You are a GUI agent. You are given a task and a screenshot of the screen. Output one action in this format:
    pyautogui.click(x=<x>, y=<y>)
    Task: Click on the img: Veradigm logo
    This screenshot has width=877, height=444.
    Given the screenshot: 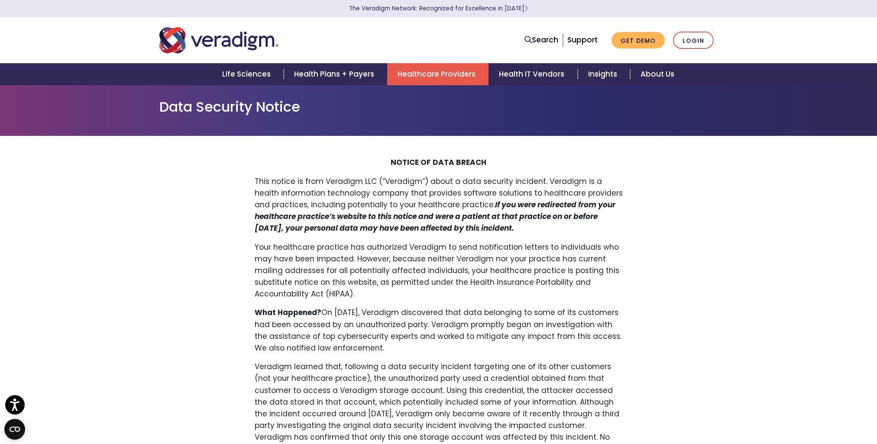 What is the action you would take?
    pyautogui.click(x=219, y=40)
    